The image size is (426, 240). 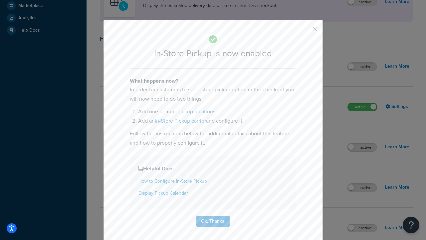 What do you see at coordinates (213, 168) in the screenshot?
I see `h4: Helpful Docs` at bounding box center [213, 168].